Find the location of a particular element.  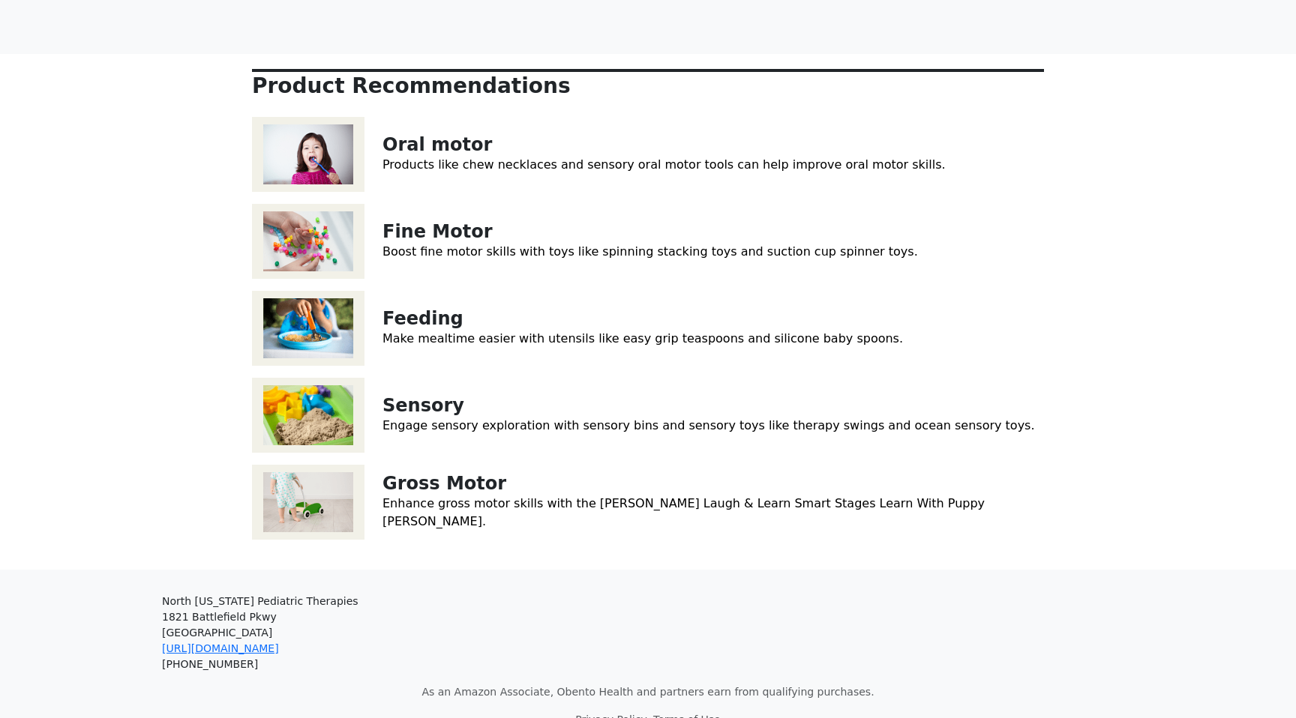

a: Sensory is located at coordinates (423, 406).